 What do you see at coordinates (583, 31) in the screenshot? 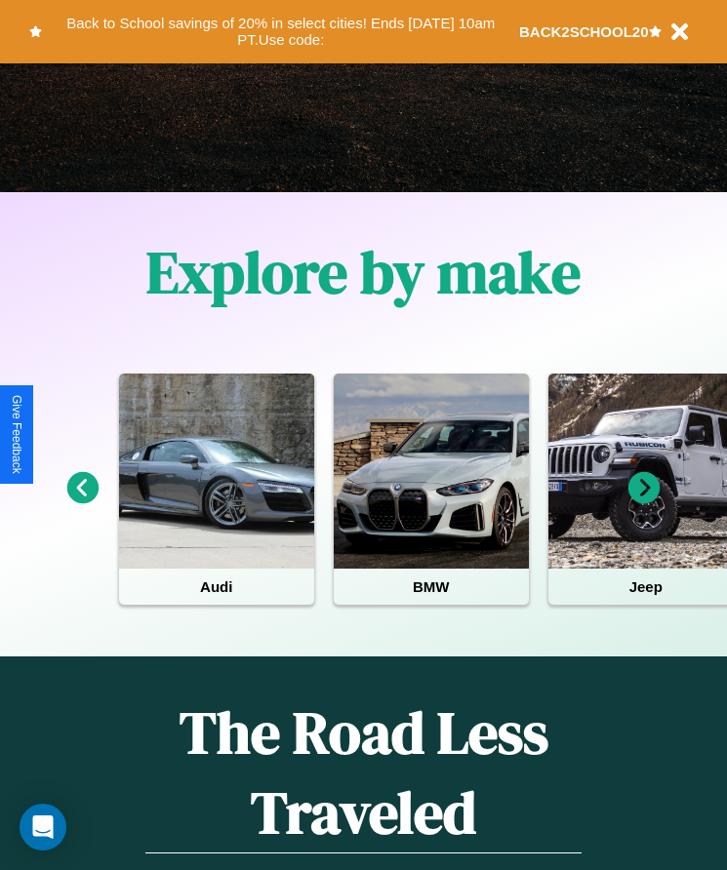
I see `b: BACK2SCHOOL20` at bounding box center [583, 31].